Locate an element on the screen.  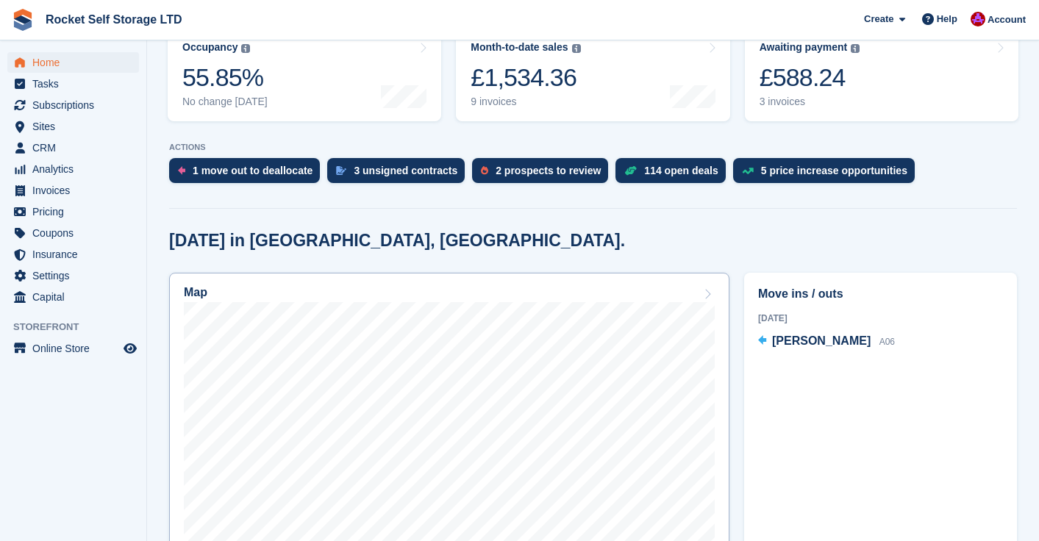
span: Online Store is located at coordinates (76, 348).